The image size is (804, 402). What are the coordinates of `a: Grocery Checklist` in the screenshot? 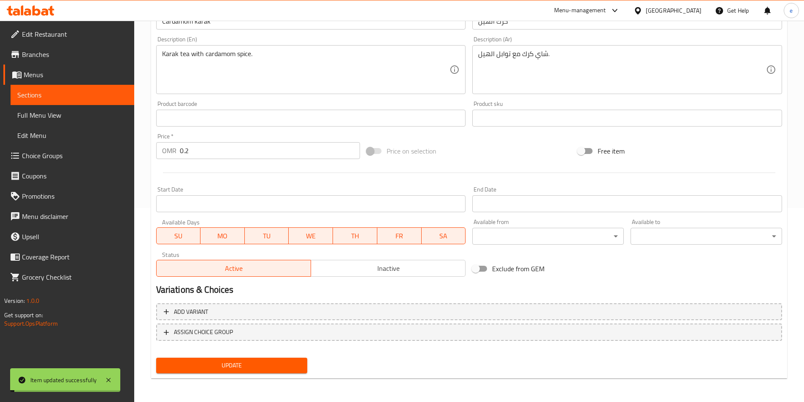 It's located at (69, 277).